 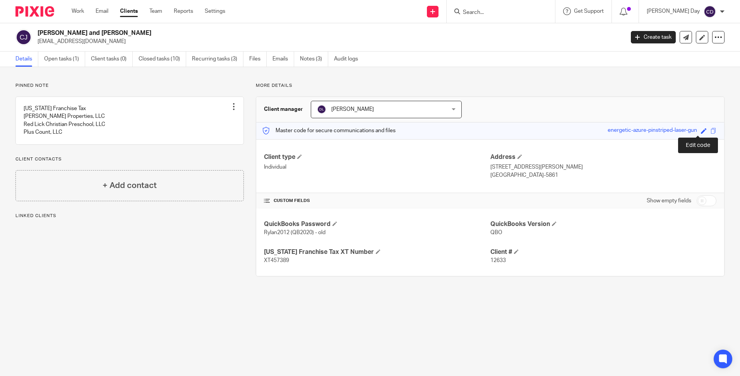 What do you see at coordinates (653, 131) in the screenshot?
I see `div: energetic-azure-pinstriped-laser-gun` at bounding box center [653, 131].